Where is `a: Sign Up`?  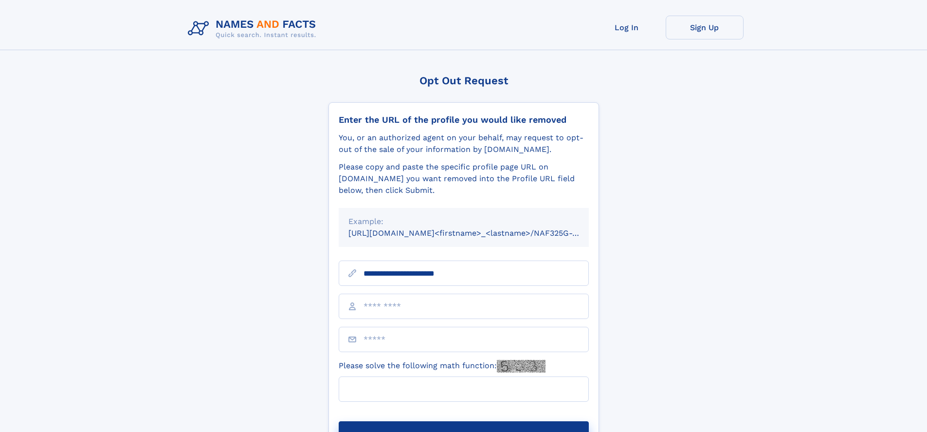 a: Sign Up is located at coordinates (705, 27).